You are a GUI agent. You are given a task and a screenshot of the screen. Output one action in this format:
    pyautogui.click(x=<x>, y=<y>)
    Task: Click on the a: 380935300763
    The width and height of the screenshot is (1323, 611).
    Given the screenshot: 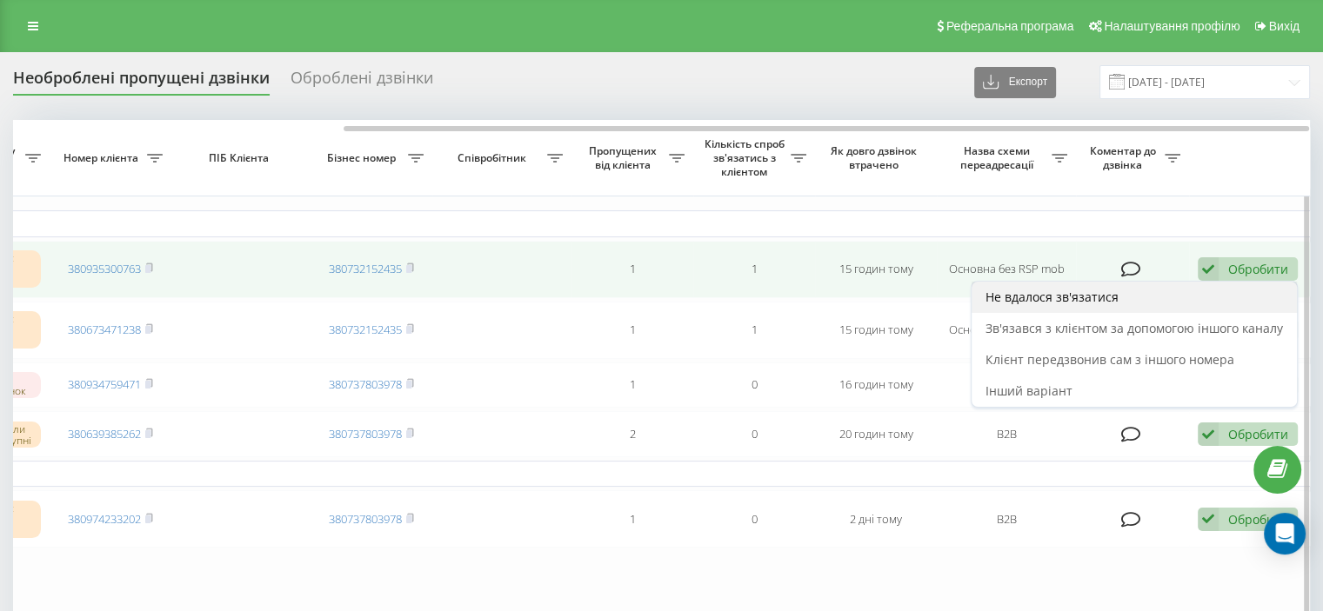 What is the action you would take?
    pyautogui.click(x=104, y=269)
    